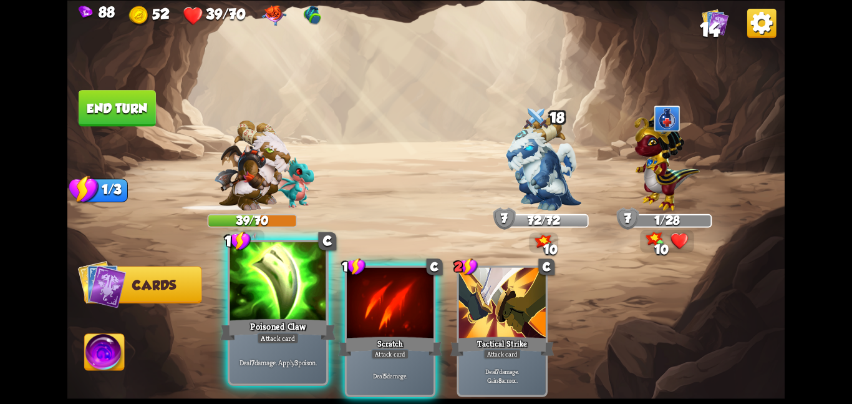 The height and width of the screenshot is (404, 852). I want to click on img: Stamina_Icon.png, so click(84, 188).